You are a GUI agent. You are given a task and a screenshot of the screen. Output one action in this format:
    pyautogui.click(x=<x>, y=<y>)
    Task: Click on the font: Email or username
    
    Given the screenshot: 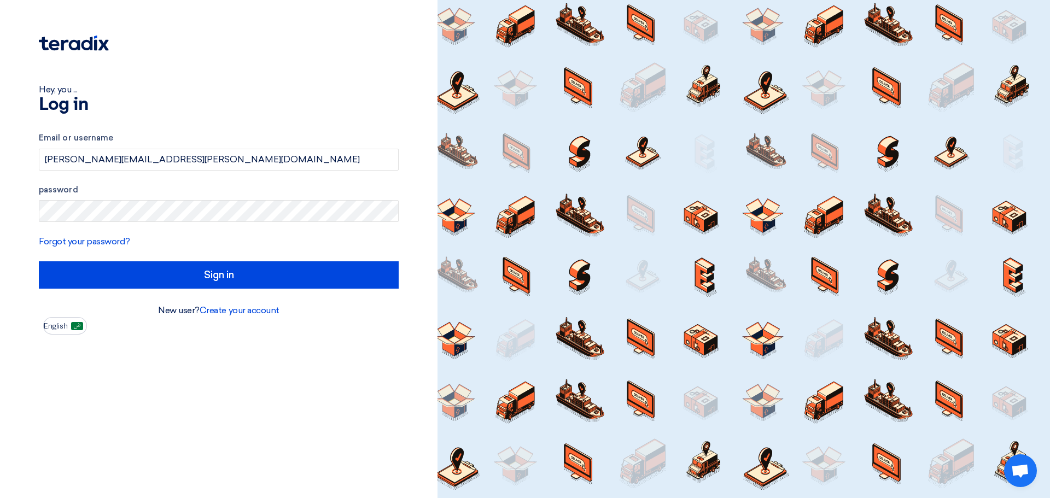 What is the action you would take?
    pyautogui.click(x=76, y=138)
    